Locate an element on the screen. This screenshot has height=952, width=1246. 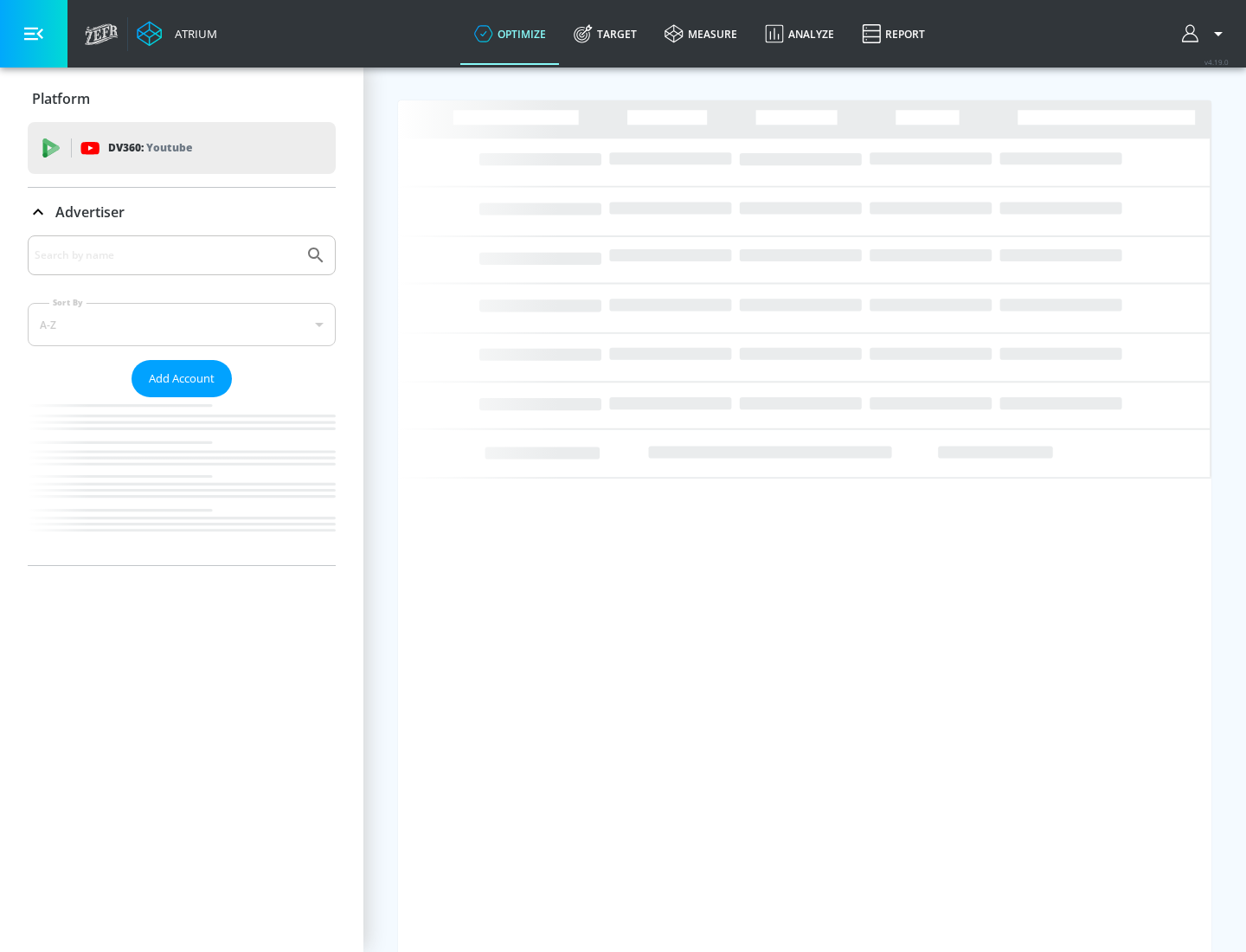
label: Sort By is located at coordinates (67, 302).